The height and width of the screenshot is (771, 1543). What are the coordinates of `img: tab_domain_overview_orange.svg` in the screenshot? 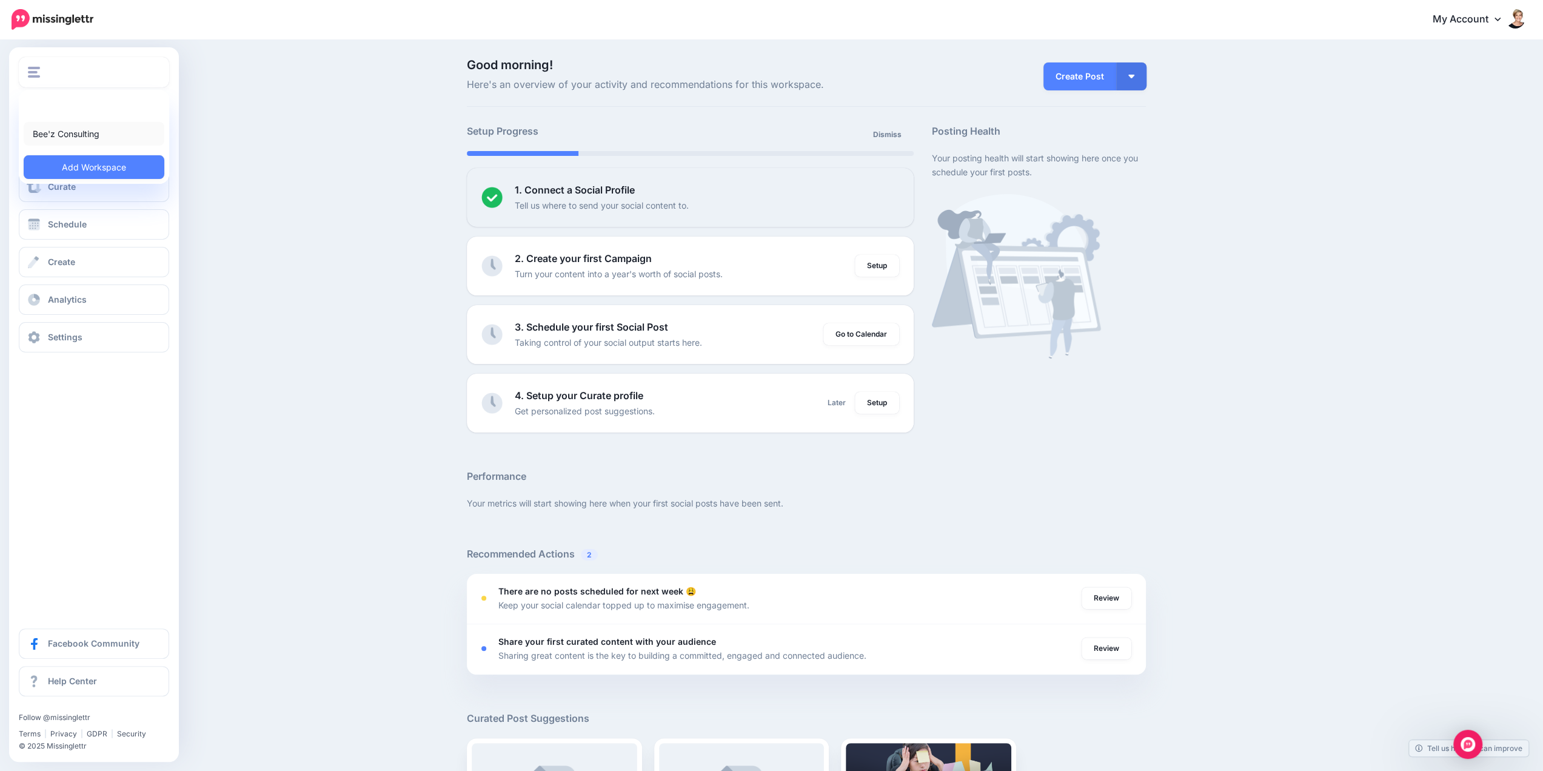 It's located at (38, 75).